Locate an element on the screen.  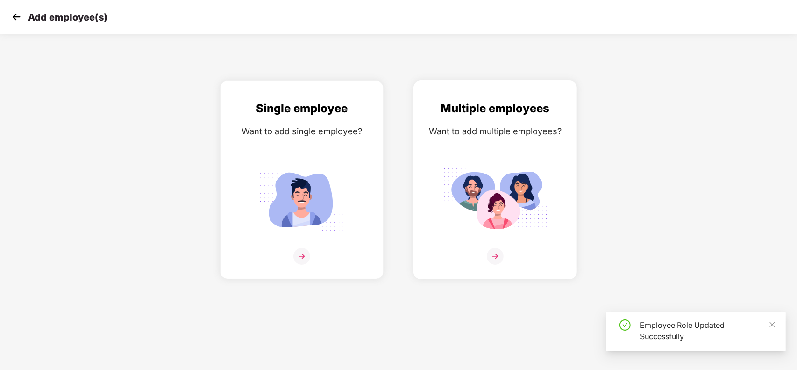
div: Want to add single employee? is located at coordinates (302, 131).